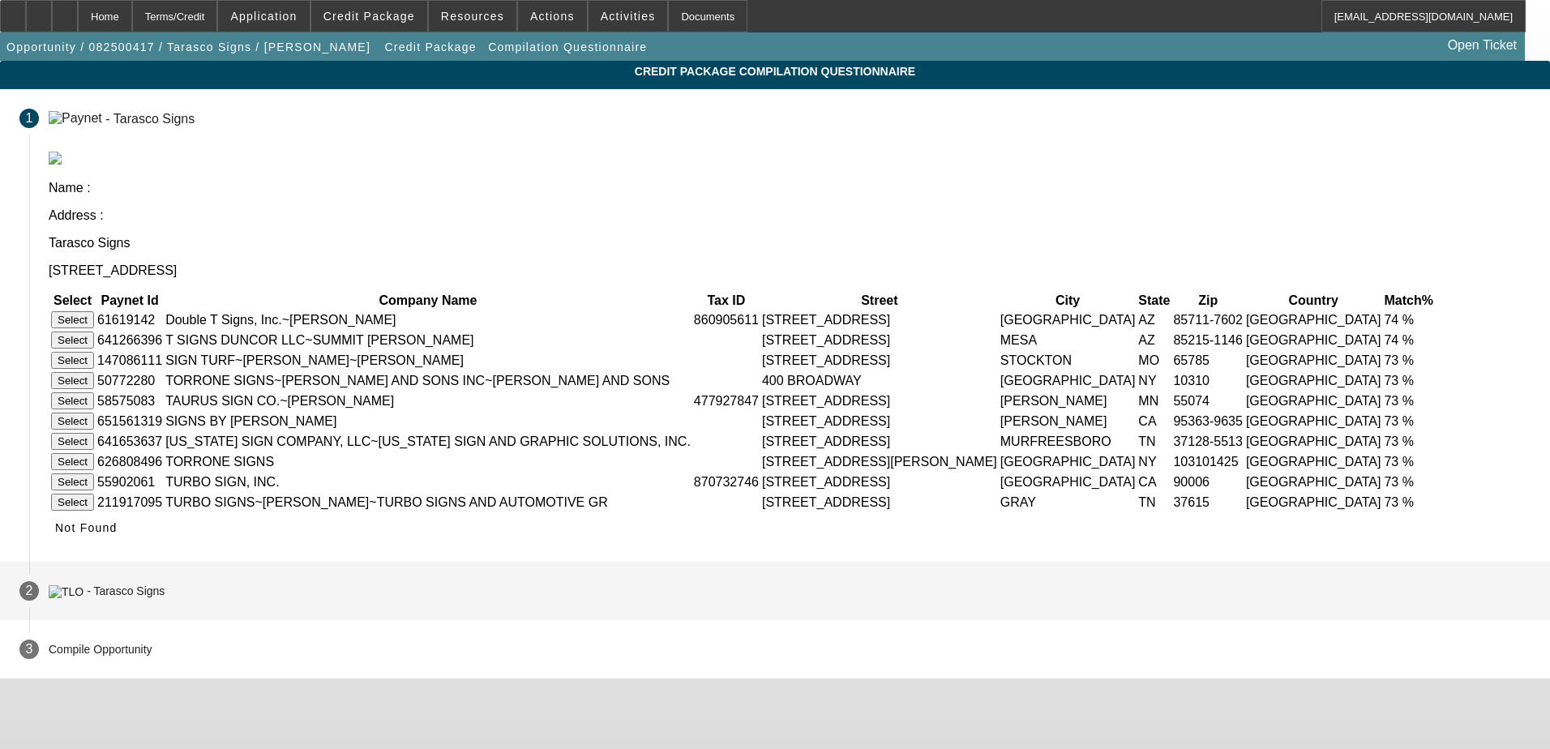  What do you see at coordinates (130, 461) in the screenshot?
I see `td: 626808496` at bounding box center [130, 461].